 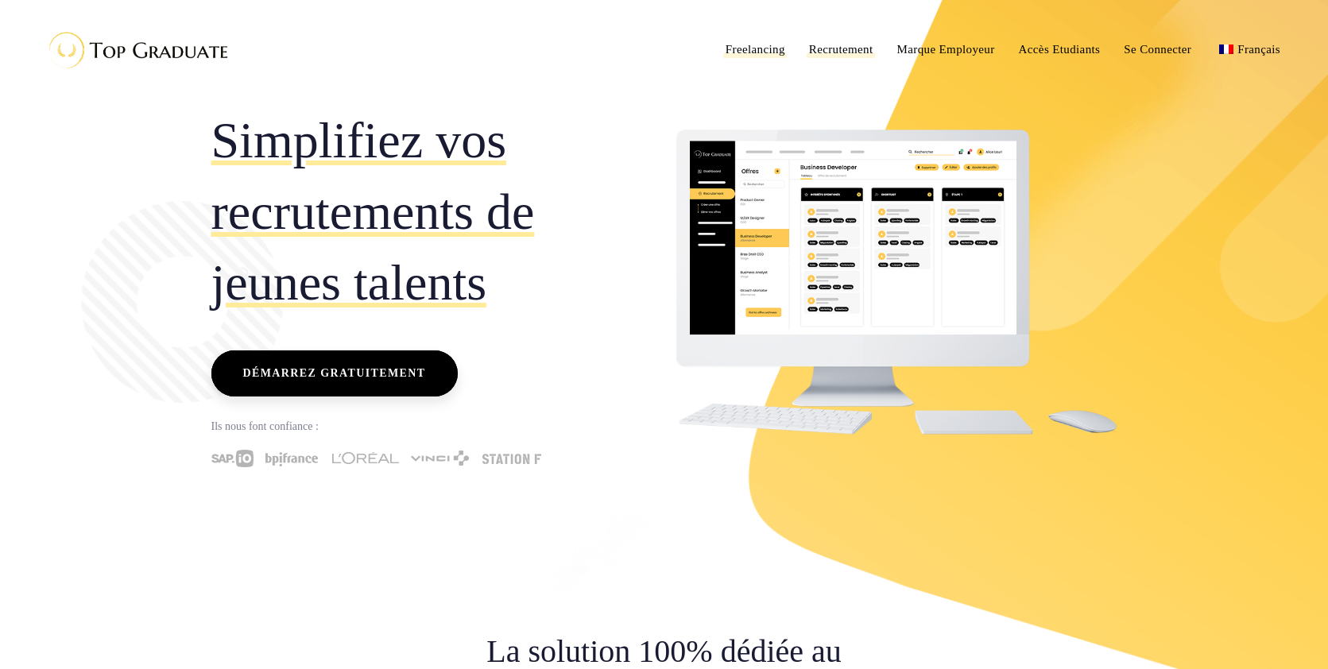 What do you see at coordinates (135, 49) in the screenshot?
I see `img: Top Graduate` at bounding box center [135, 49].